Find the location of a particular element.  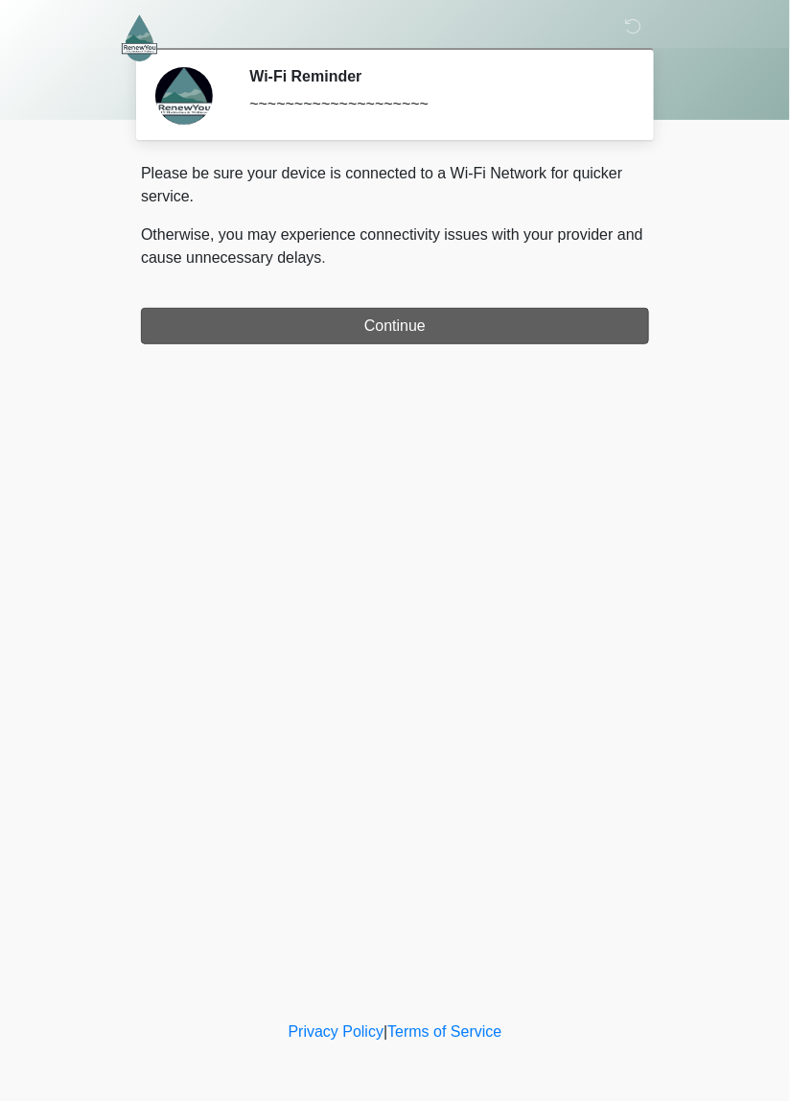

a: Terms of Service is located at coordinates (444, 1032).